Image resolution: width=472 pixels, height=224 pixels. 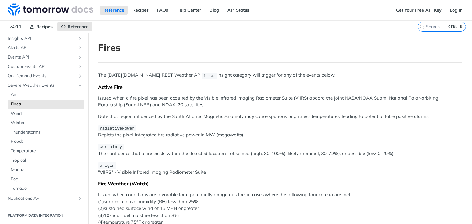 I want to click on a: Events APIShow subpages for Events API, so click(x=44, y=57).